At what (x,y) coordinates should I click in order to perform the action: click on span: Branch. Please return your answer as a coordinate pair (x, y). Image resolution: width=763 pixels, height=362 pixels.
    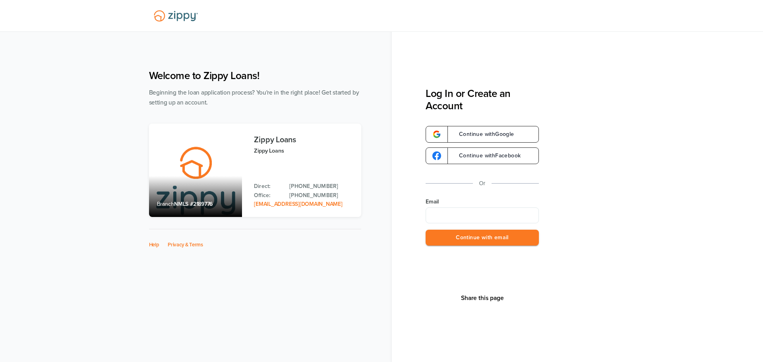
    Looking at the image, I should click on (166, 204).